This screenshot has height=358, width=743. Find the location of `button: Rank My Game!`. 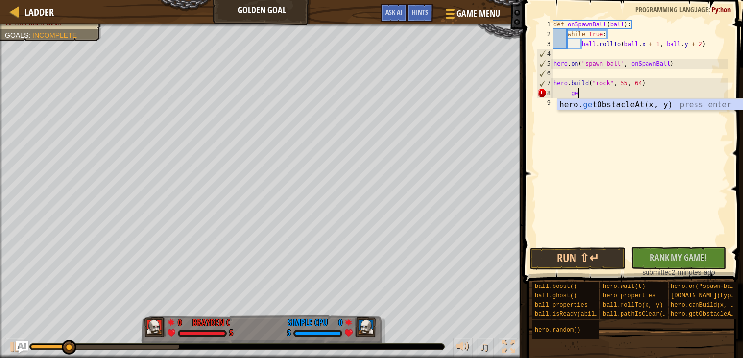

button: Rank My Game! is located at coordinates (679, 258).